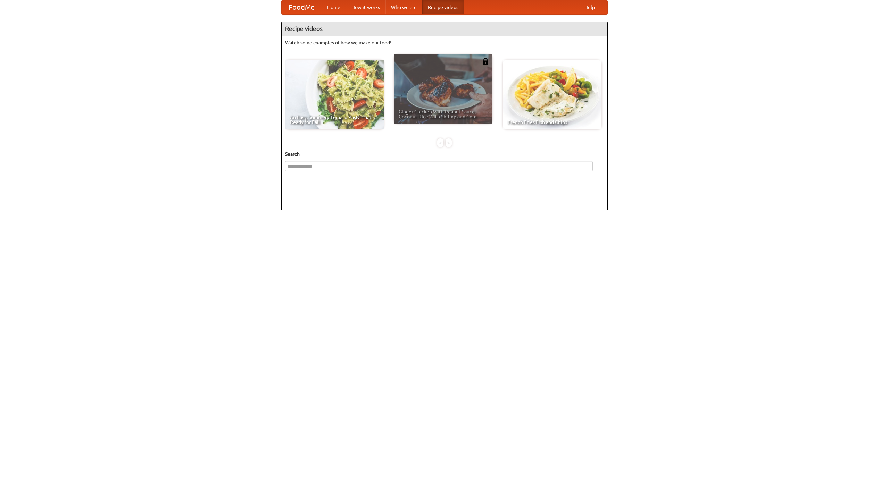 Image resolution: width=889 pixels, height=491 pixels. I want to click on a: Home, so click(334, 7).